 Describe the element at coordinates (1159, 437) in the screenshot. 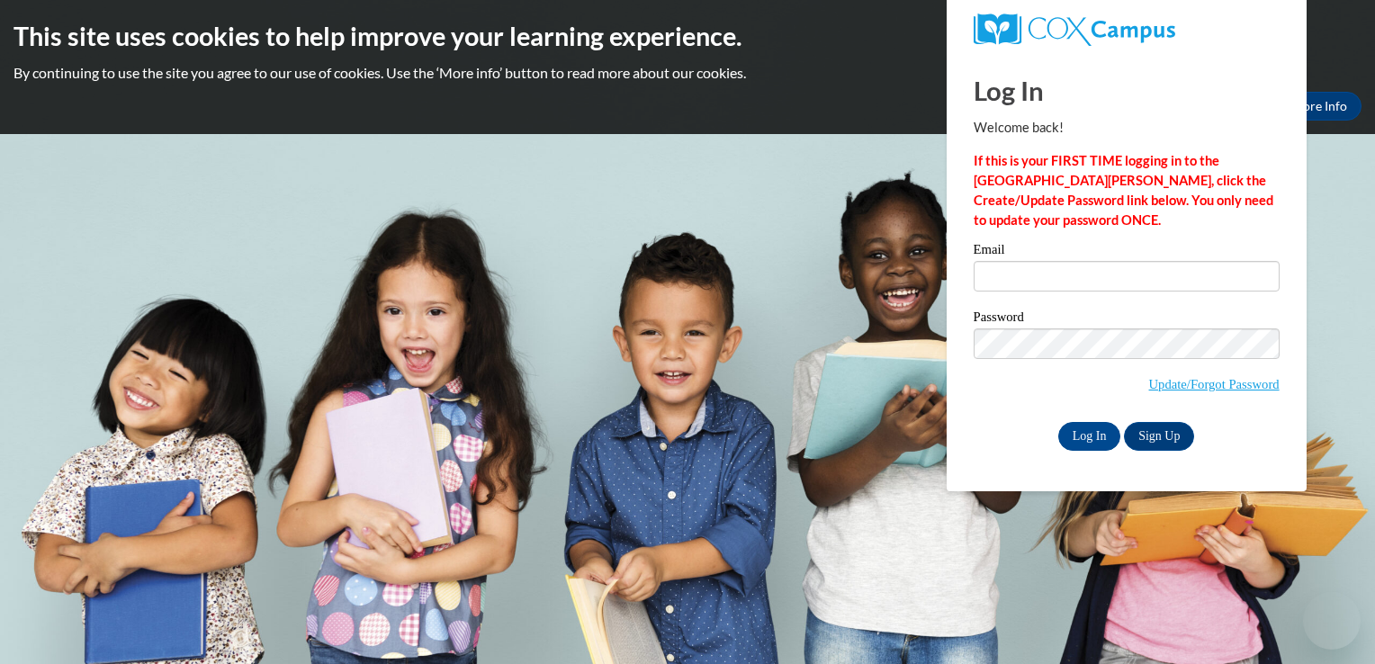

I see `a: Sign Up` at that location.